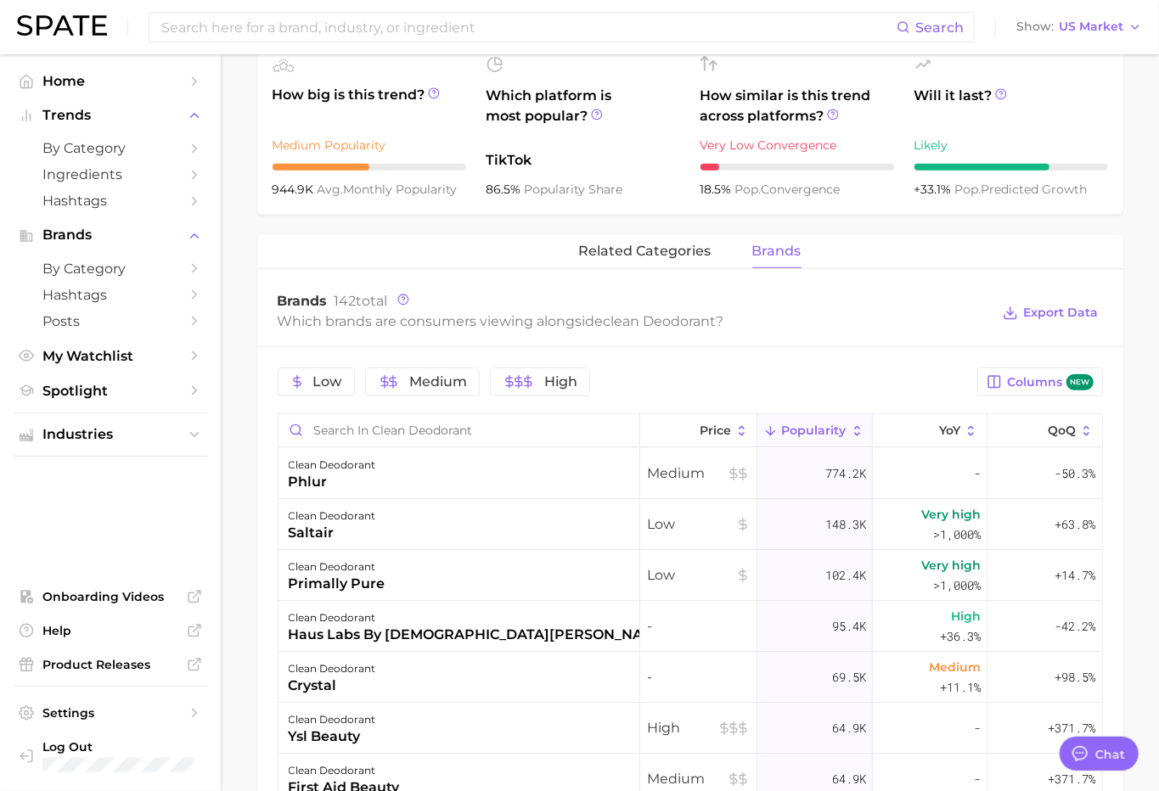 This screenshot has height=791, width=1159. I want to click on button: Trends, so click(110, 115).